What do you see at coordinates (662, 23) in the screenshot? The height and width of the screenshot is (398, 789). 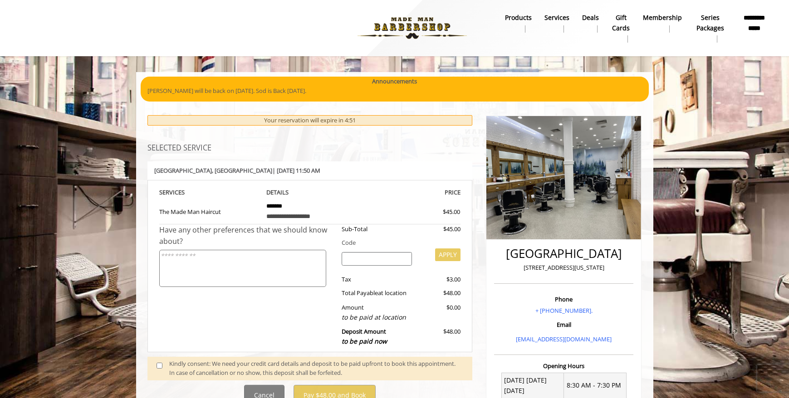 I see `a: MembershipMembership` at bounding box center [662, 23].